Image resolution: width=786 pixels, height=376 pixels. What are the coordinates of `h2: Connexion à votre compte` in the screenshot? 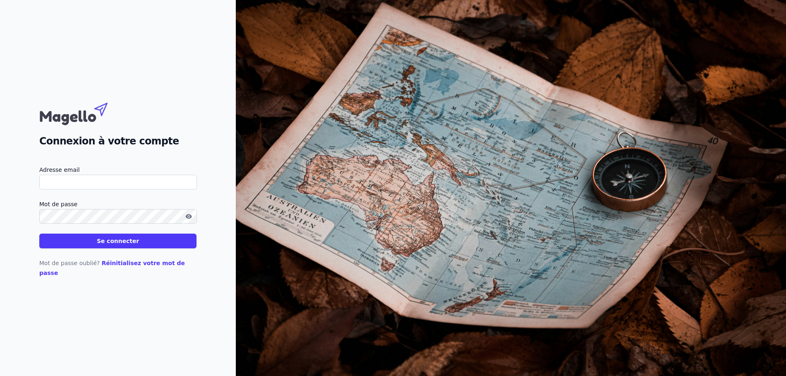 It's located at (118, 141).